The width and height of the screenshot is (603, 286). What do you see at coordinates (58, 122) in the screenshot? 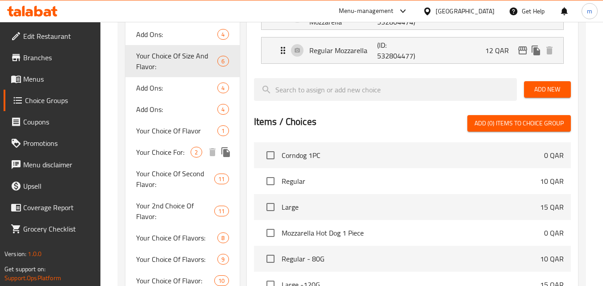
I see `span: Coupons` at bounding box center [58, 122].